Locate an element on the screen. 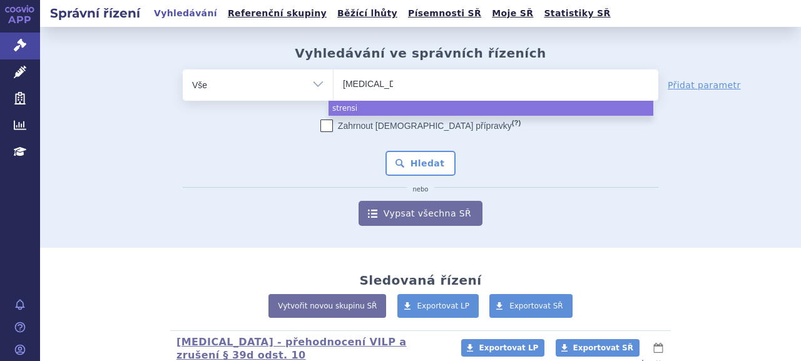 Image resolution: width=801 pixels, height=361 pixels. li: strensi is located at coordinates (490, 108).